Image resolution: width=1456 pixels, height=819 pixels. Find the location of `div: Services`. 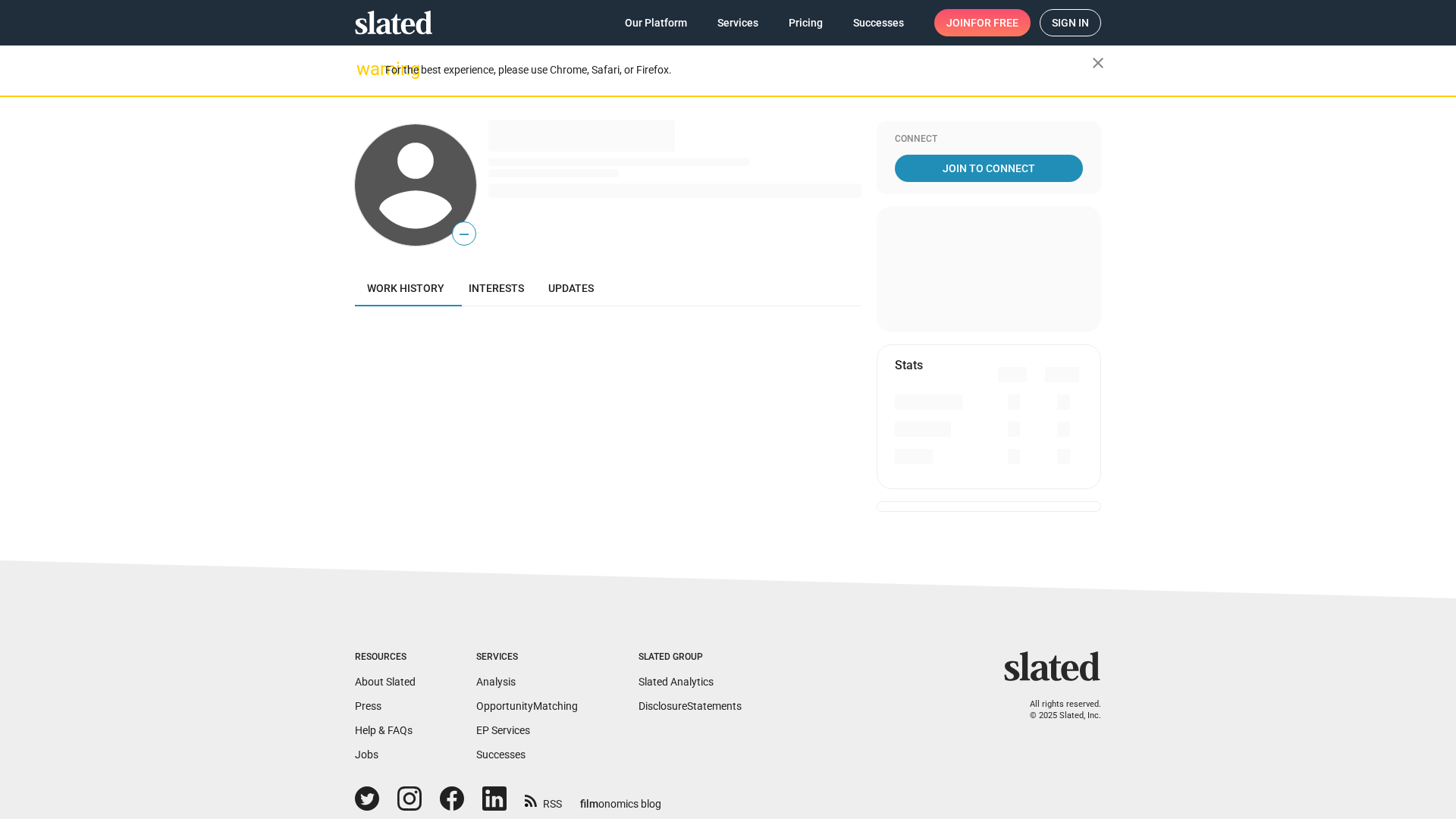

div: Services is located at coordinates (527, 657).